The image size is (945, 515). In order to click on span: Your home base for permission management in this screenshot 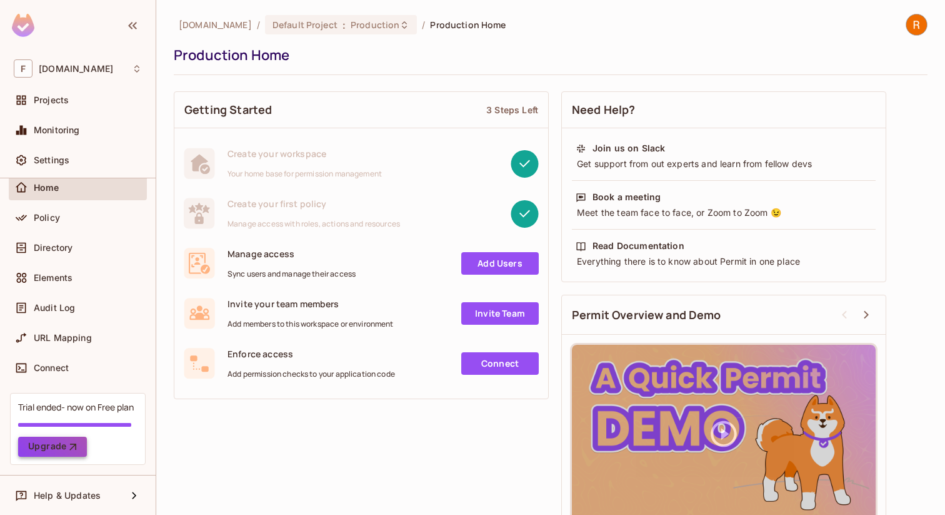, I will do `click(305, 174)`.